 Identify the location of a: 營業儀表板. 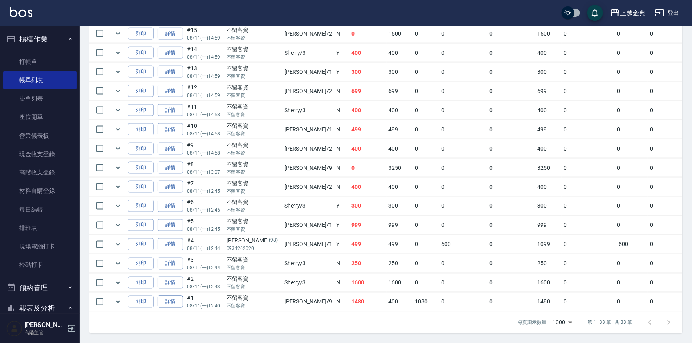
(40, 136).